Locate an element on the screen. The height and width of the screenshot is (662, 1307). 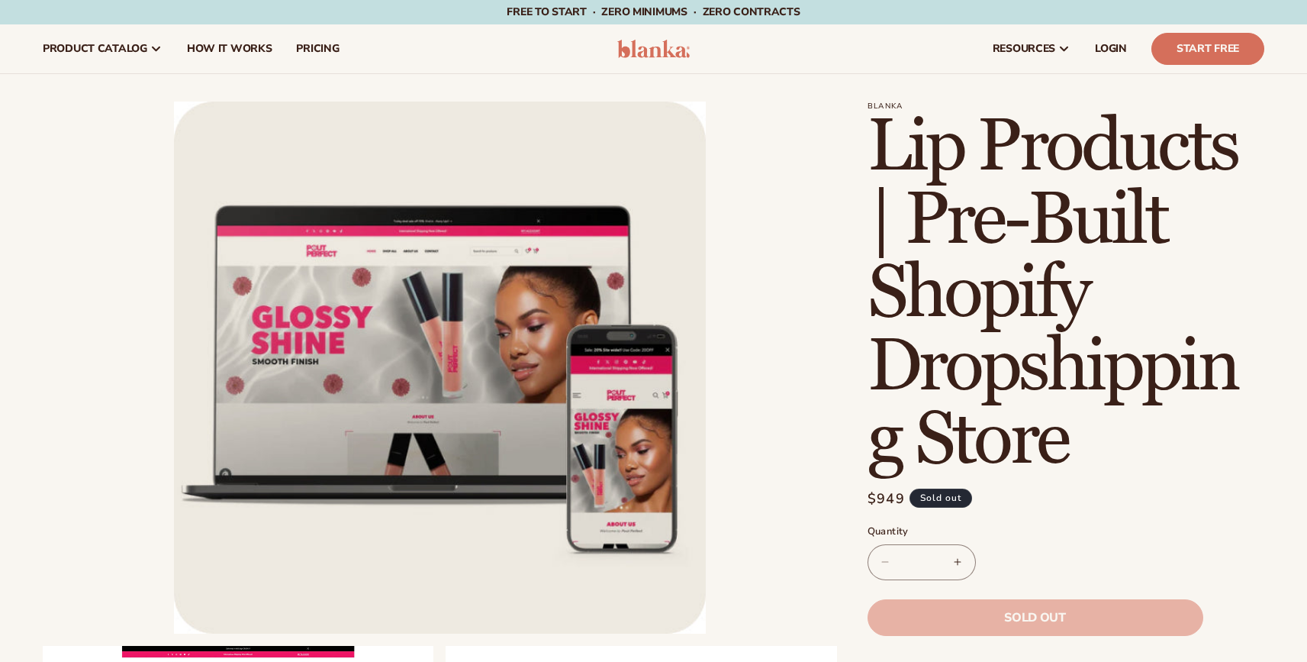
label: Quantity is located at coordinates (1036, 532).